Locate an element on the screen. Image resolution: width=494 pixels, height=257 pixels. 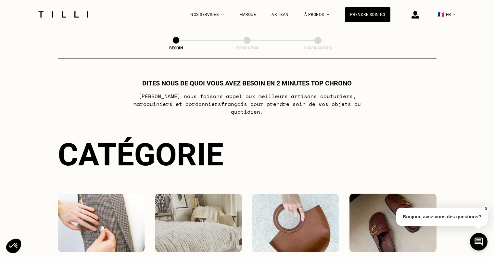
div: Besoin is located at coordinates (176, 48).